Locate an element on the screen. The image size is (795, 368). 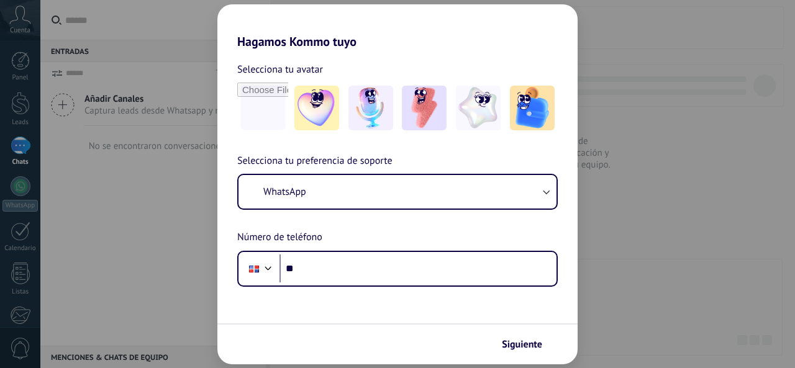
span: WhatsApp is located at coordinates (285, 192).